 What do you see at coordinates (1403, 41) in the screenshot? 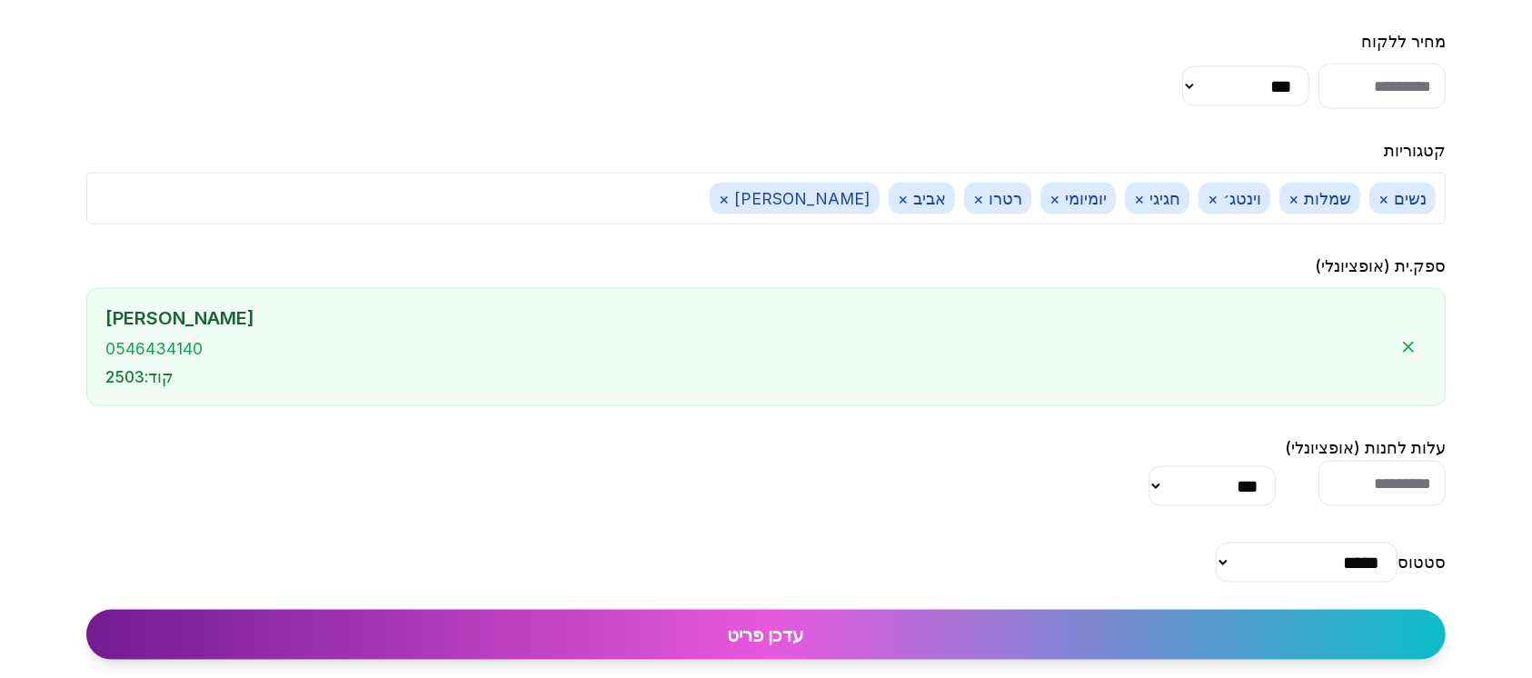
I see `label: מחיר ללקוח` at bounding box center [1403, 41].